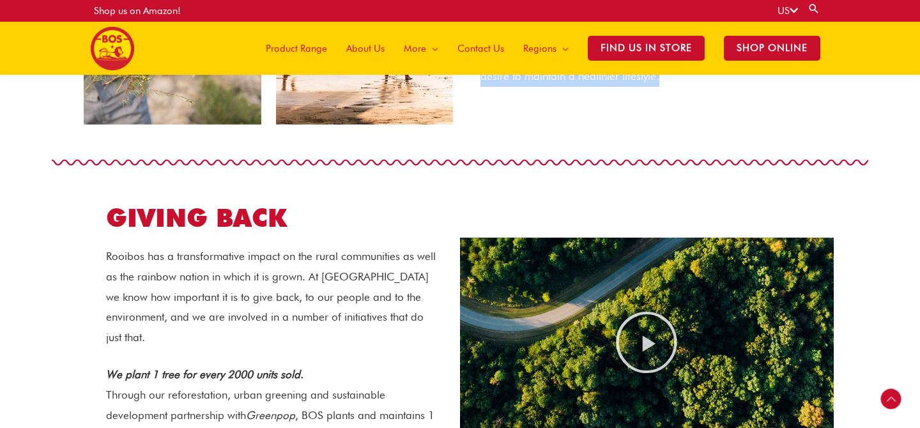 Image resolution: width=920 pixels, height=428 pixels. I want to click on span: Product Range, so click(296, 49).